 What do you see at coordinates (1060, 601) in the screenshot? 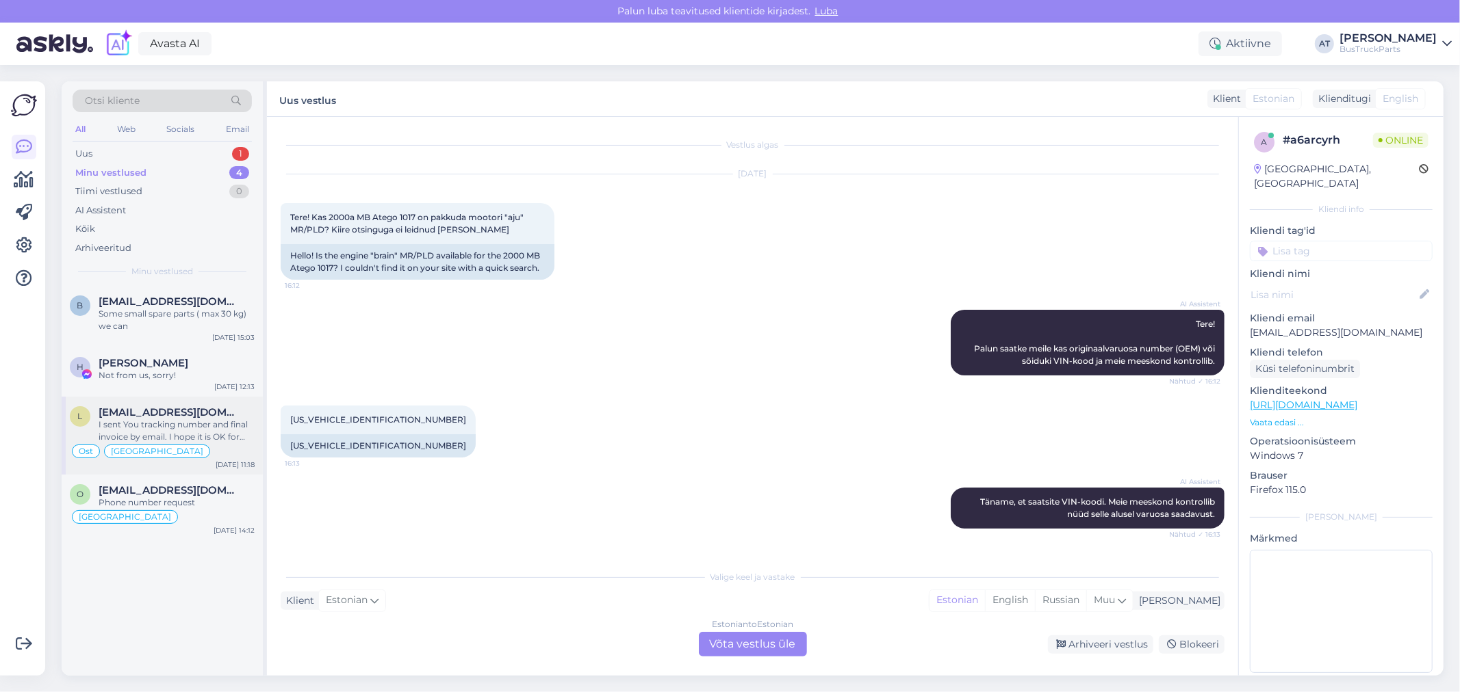
I see `div: Russian` at bounding box center [1060, 601].